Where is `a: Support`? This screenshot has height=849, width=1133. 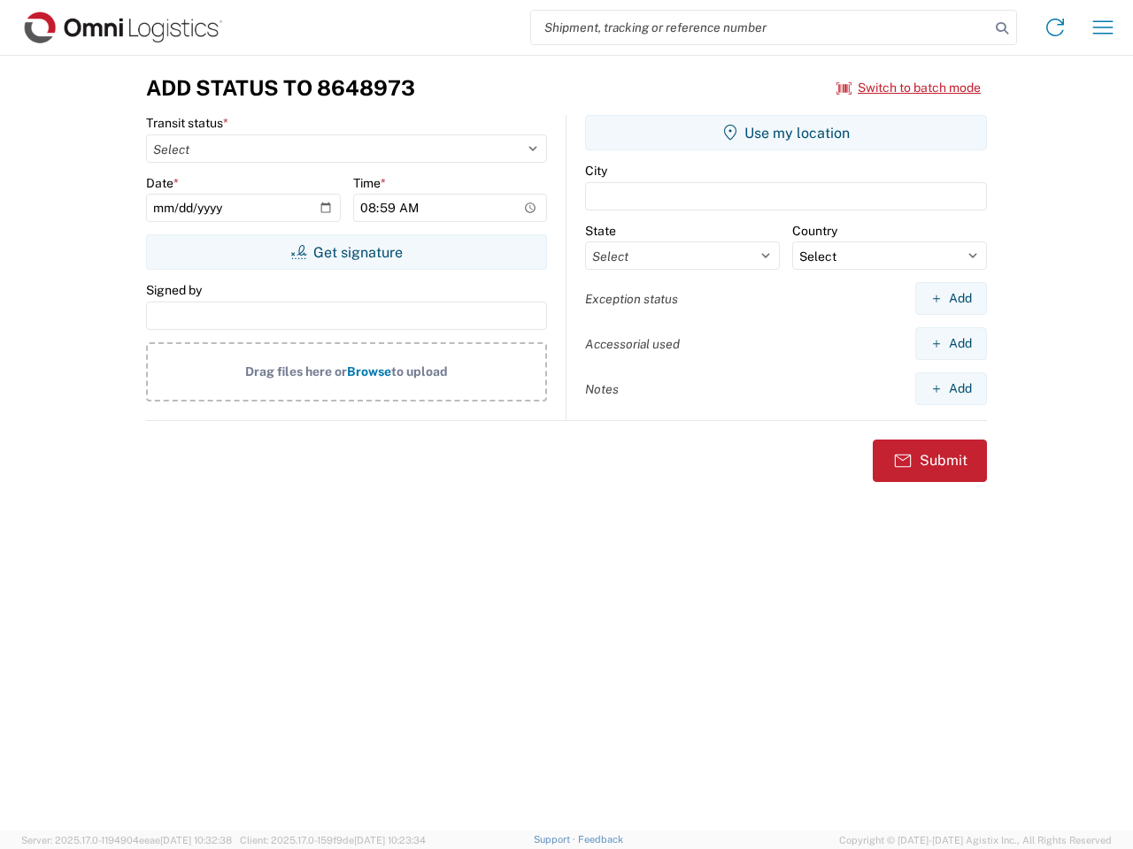
a: Support is located at coordinates (556, 840).